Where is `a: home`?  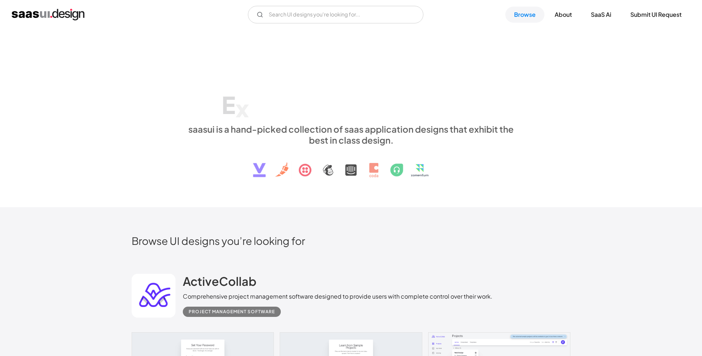 a: home is located at coordinates (48, 15).